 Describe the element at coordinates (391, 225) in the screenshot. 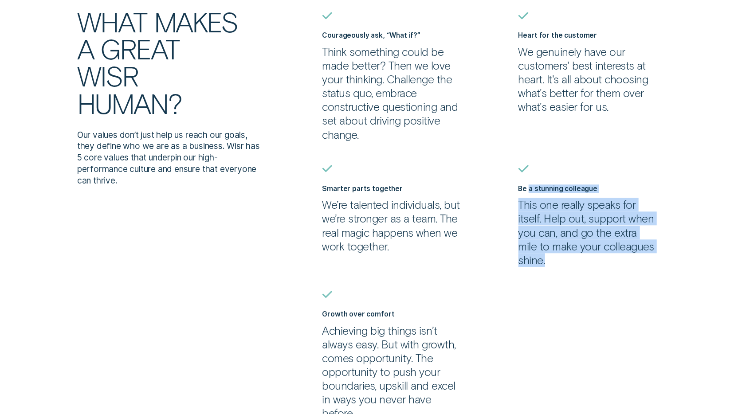

I see `p: We’re talented individuals, but we’re stronger as a team. The real magic happens when we work tog...` at that location.